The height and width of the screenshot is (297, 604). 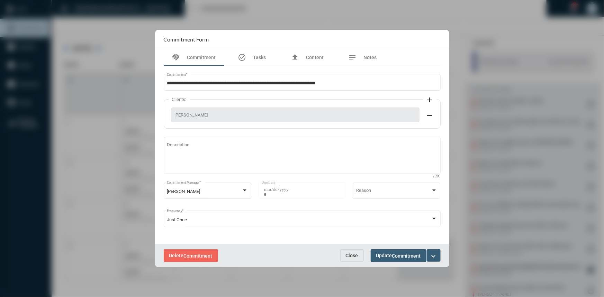 What do you see at coordinates (430, 116) in the screenshot?
I see `mat-icon: remove` at bounding box center [430, 116].